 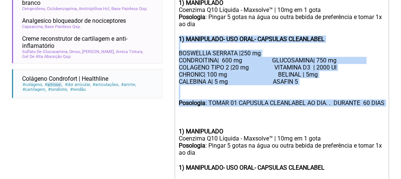 I want to click on span: Dmso, so click(x=75, y=52).